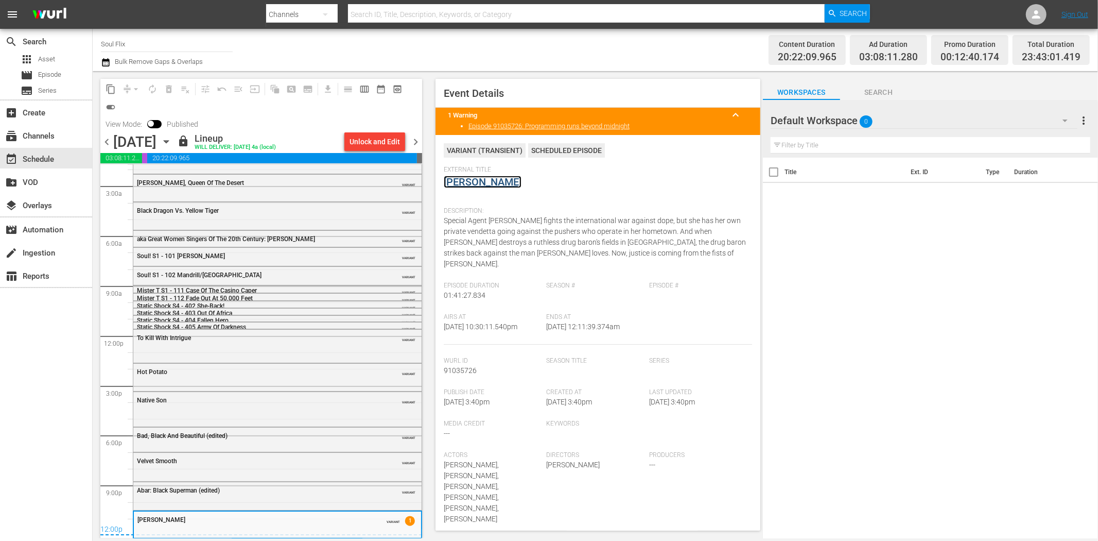 This screenshot has width=1098, height=541. What do you see at coordinates (157, 461) in the screenshot?
I see `span: Velvet Smooth` at bounding box center [157, 461].